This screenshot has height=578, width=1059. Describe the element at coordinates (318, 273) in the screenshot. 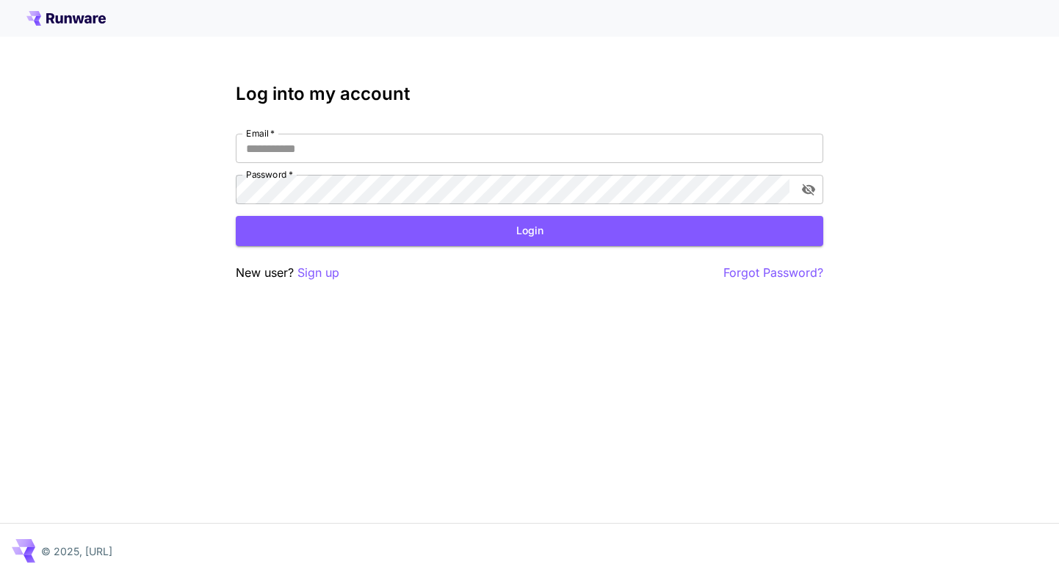

I see `p: Sign up` at that location.